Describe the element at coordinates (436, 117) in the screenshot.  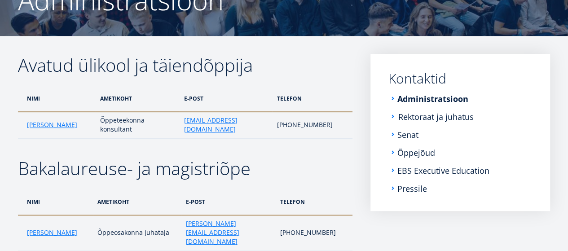
I see `a: Rektoraat ja juhatus` at that location.